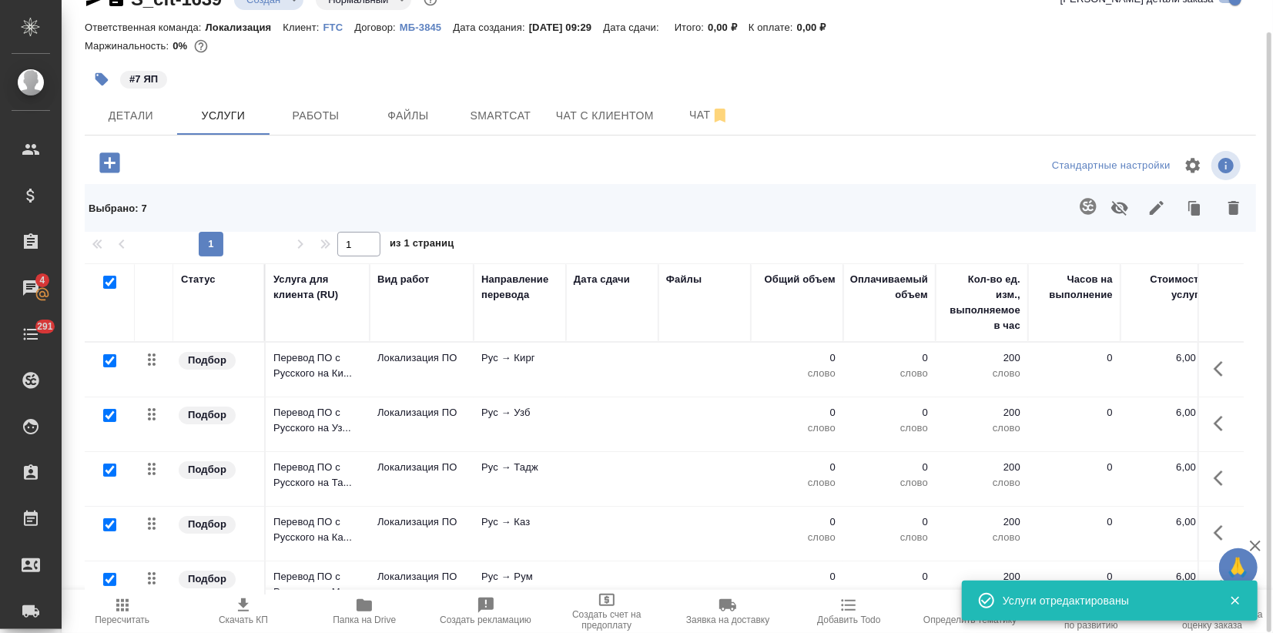  I want to click on p: Перевод ПО с Русского на Ка..., so click(317, 530).